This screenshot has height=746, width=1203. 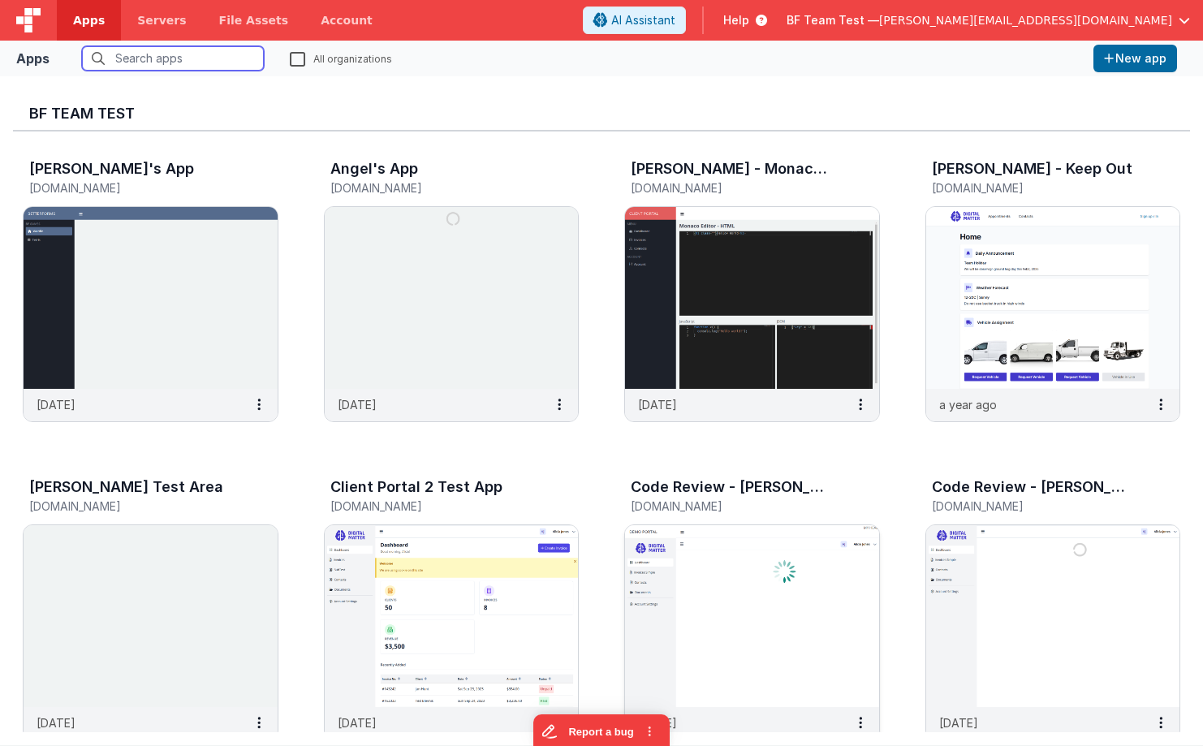 What do you see at coordinates (116, 17) in the screenshot?
I see `span: More options` at bounding box center [116, 17].